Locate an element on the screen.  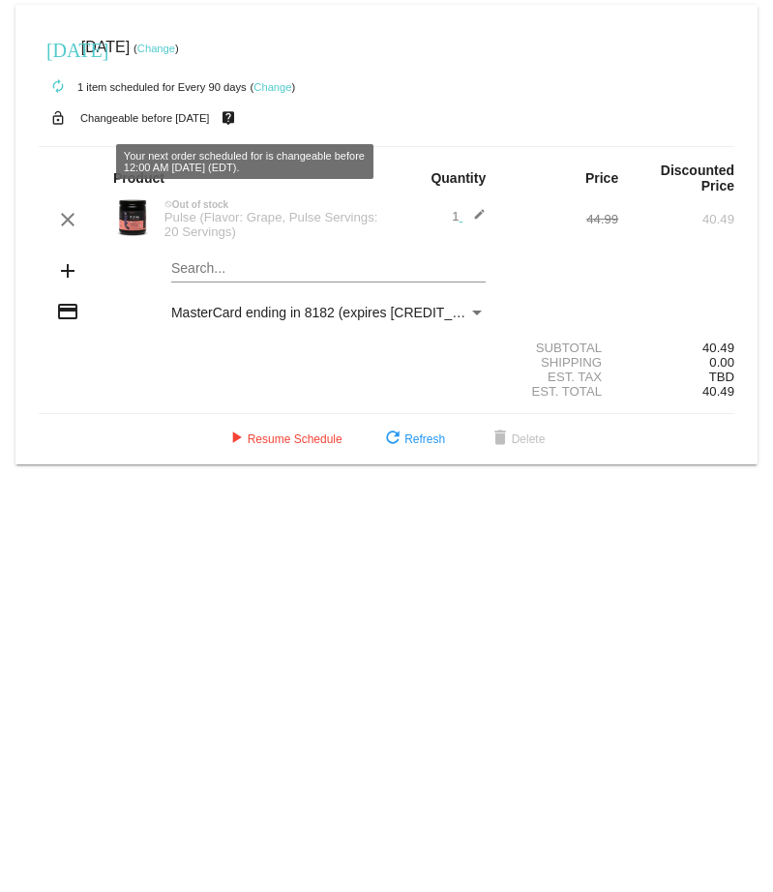
small: 1 item scheduled for Every 90 days is located at coordinates (142, 87).